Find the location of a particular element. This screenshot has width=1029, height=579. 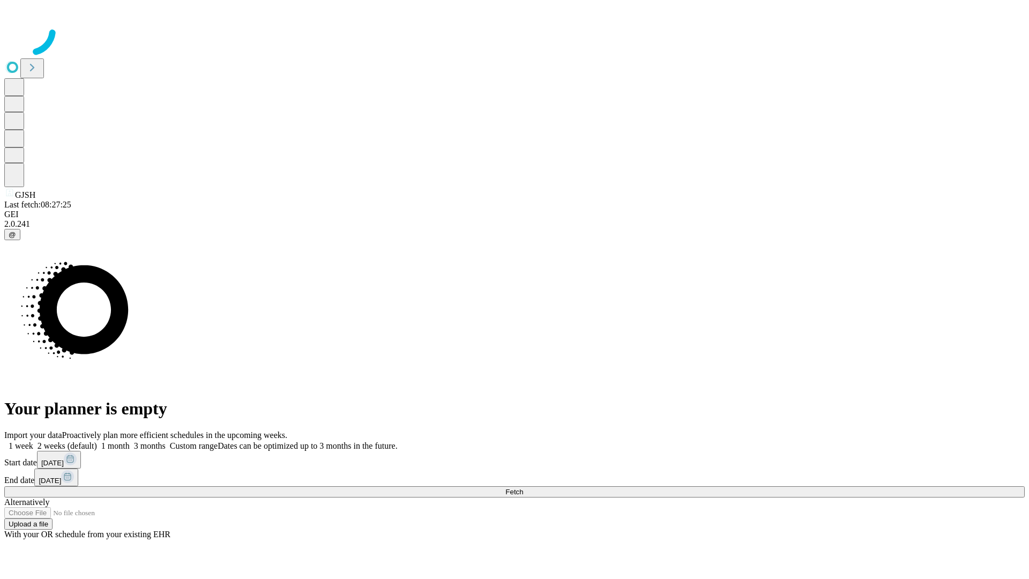

span: Alternatively is located at coordinates (27, 502).